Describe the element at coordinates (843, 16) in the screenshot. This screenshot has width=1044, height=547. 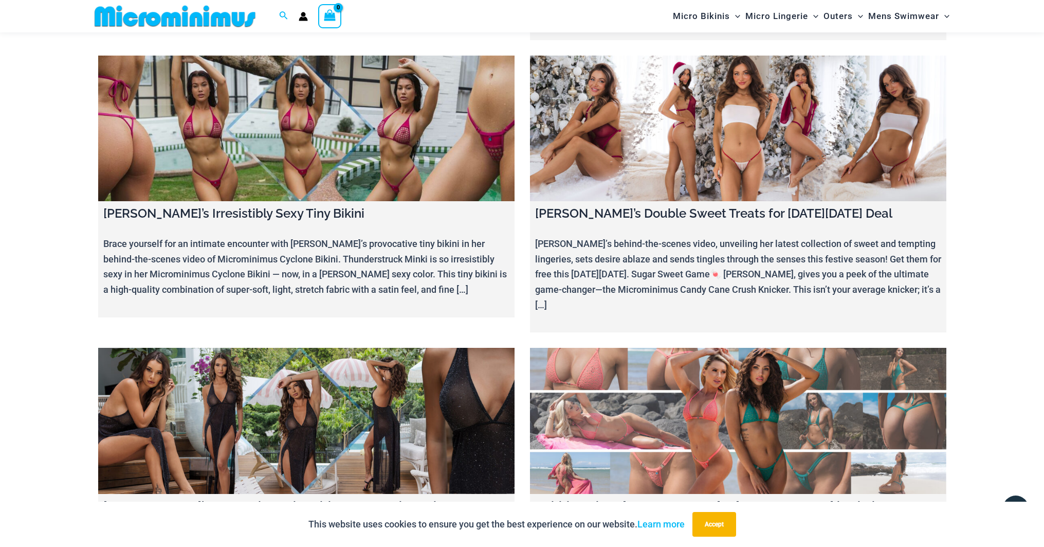
I see `a: OutersMenu ToggleMenu Toggle` at that location.